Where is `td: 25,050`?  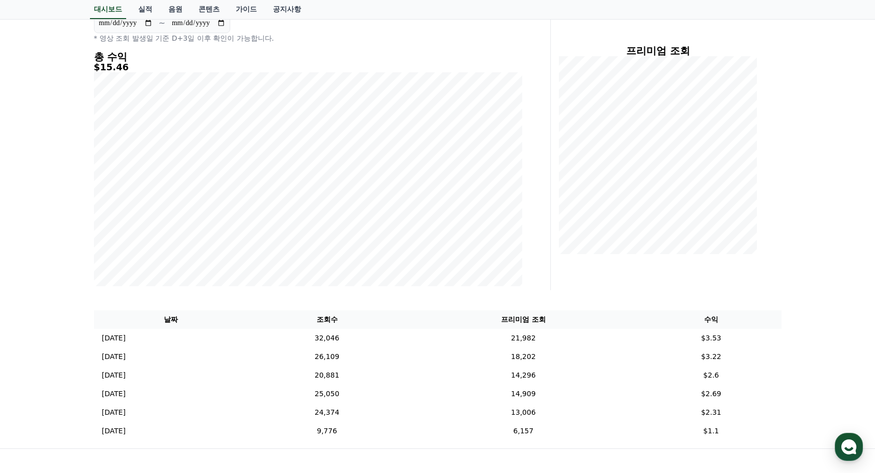 td: 25,050 is located at coordinates (327, 394).